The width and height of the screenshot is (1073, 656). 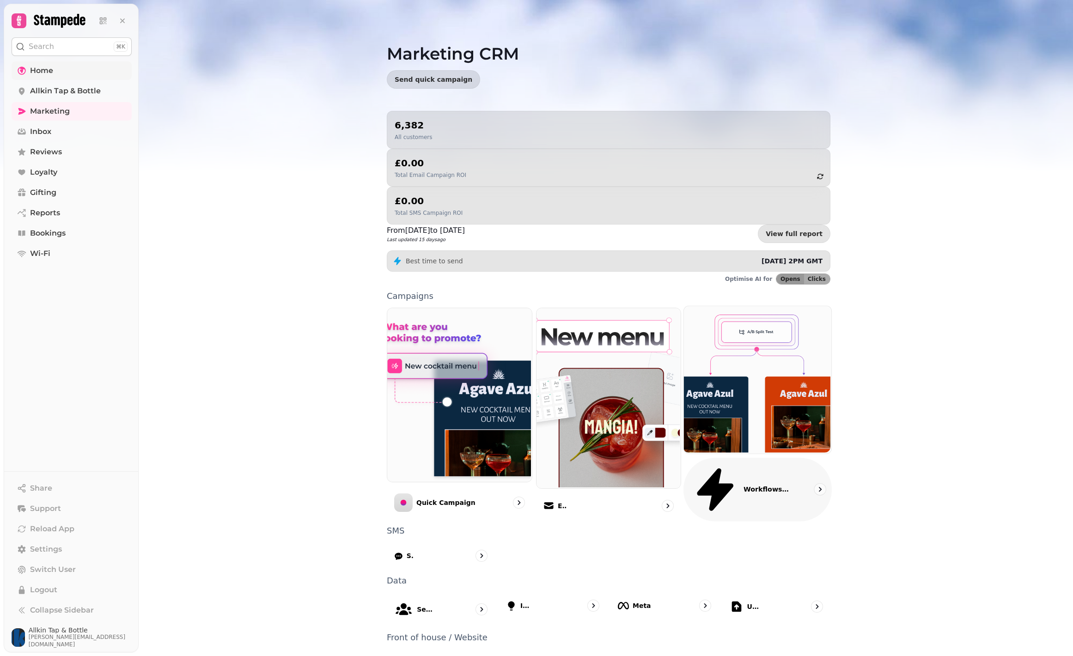 I want to click on img: Workflows (coming soon), so click(x=756, y=378).